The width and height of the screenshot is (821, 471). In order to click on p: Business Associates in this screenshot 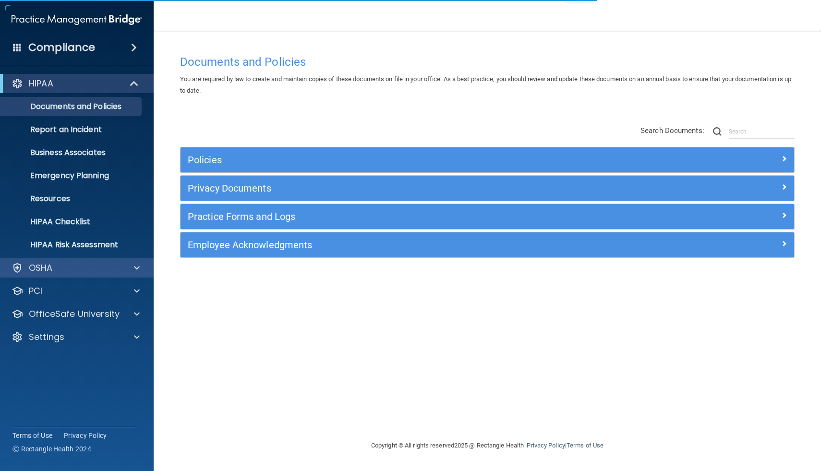, I will do `click(72, 153)`.